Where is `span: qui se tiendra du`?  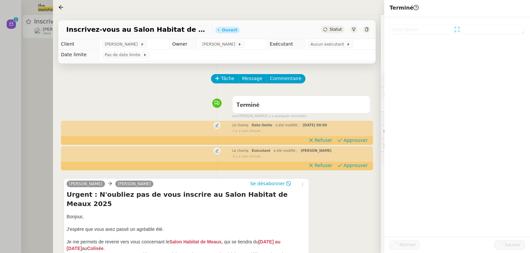 span: qui se tiendra du is located at coordinates (240, 242).